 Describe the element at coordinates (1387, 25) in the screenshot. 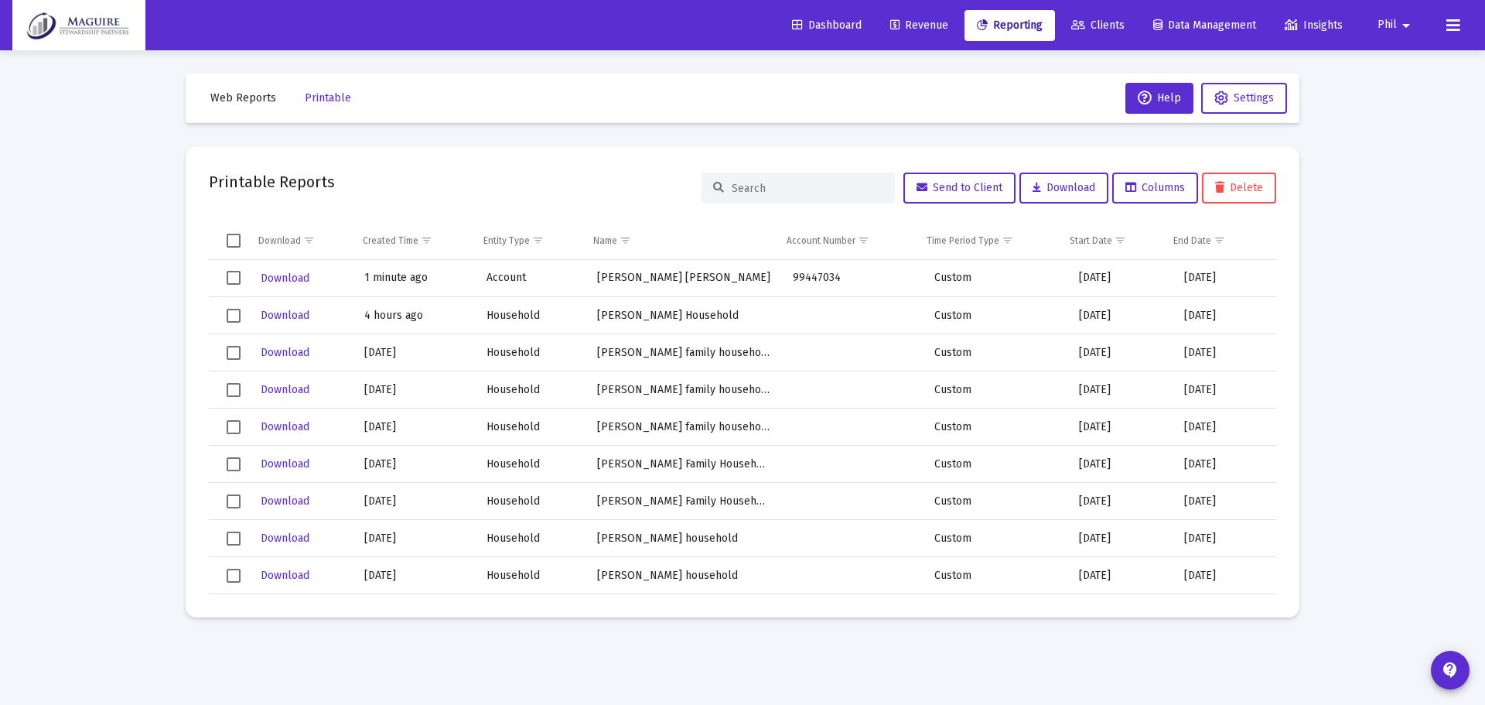

I see `span: Phil` at that location.